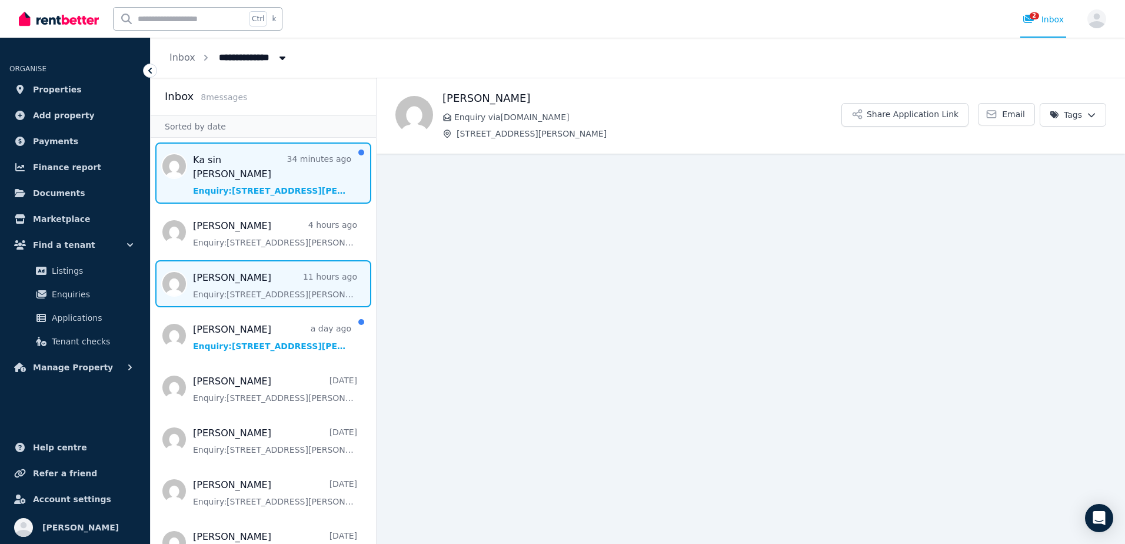 Image resolution: width=1125 pixels, height=544 pixels. What do you see at coordinates (75, 499) in the screenshot?
I see `a: Account settings` at bounding box center [75, 499].